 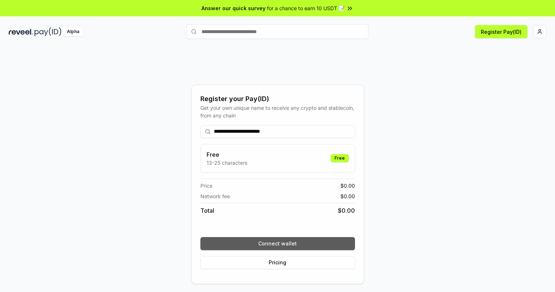 I want to click on button: Register Pay(ID), so click(x=501, y=32).